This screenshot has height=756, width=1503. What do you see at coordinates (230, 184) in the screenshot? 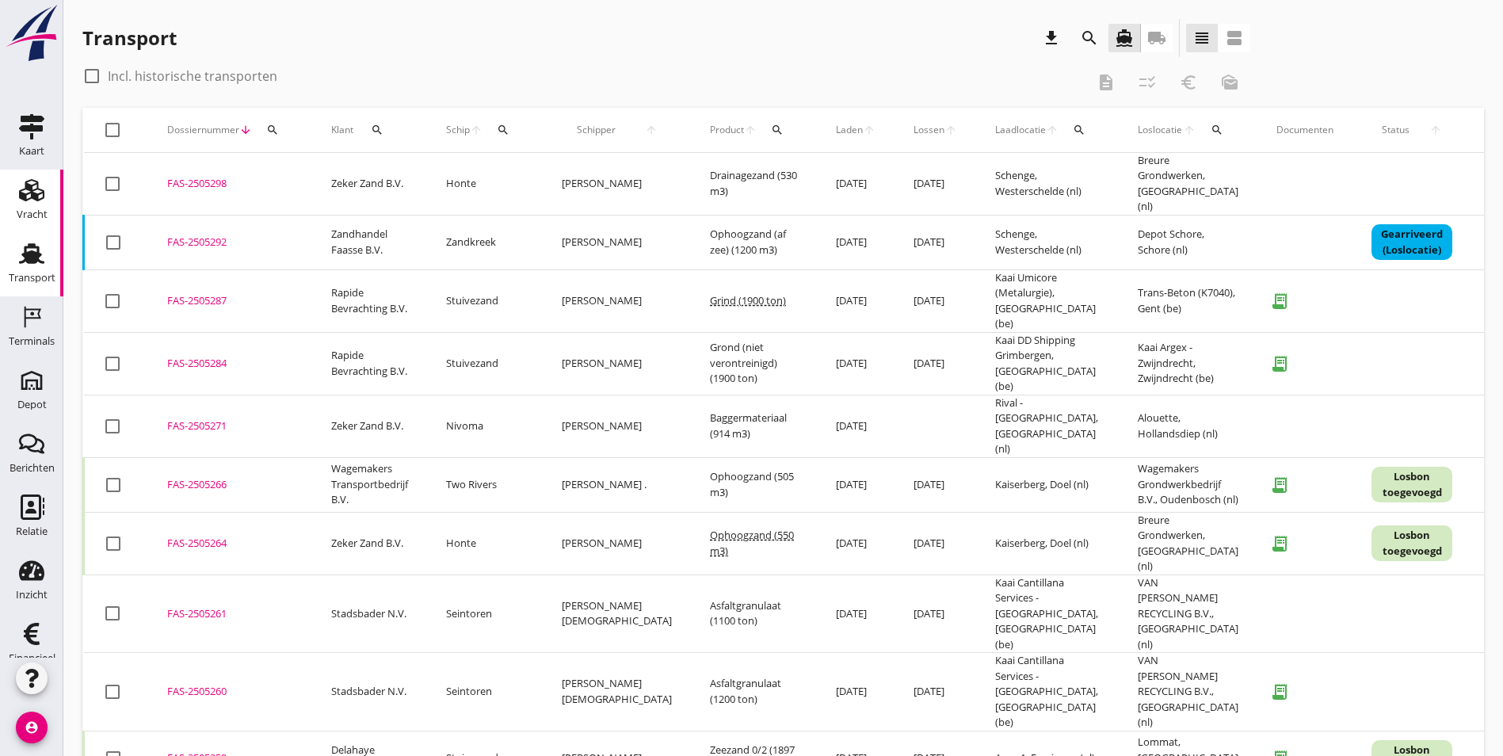
I see `div: FAS-2505298` at bounding box center [230, 184].